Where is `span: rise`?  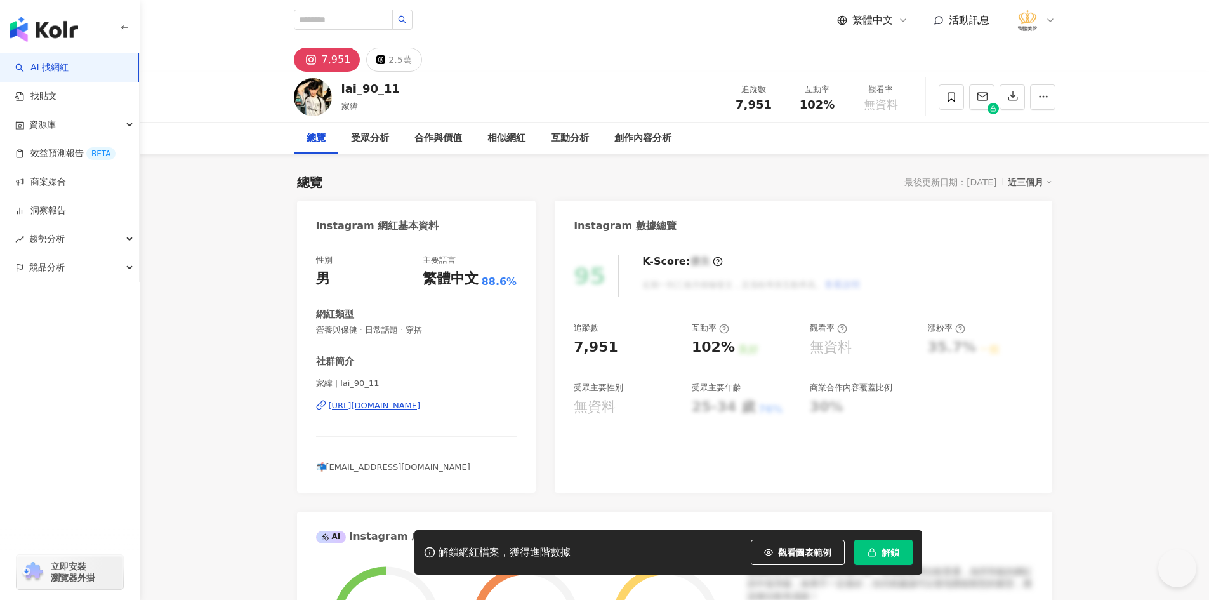
span: rise is located at coordinates (20, 239).